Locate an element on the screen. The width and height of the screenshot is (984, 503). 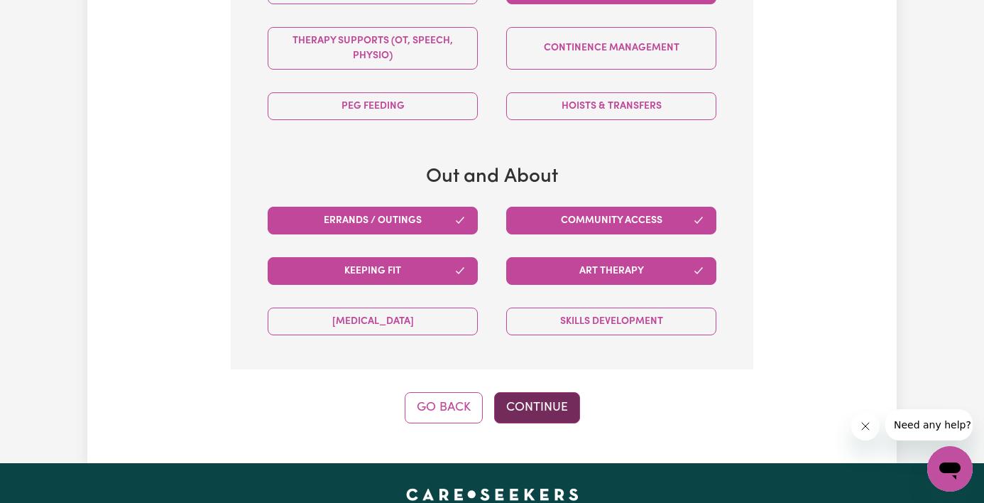
button: Therapy Supports (OT, speech, physio) is located at coordinates (373, 48).